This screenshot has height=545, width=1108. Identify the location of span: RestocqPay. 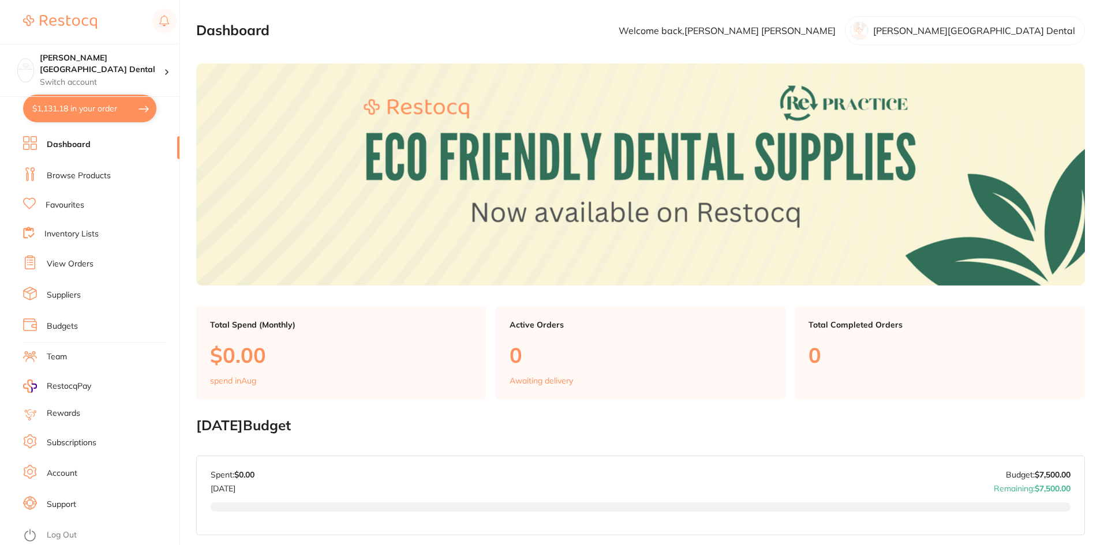
(69, 387).